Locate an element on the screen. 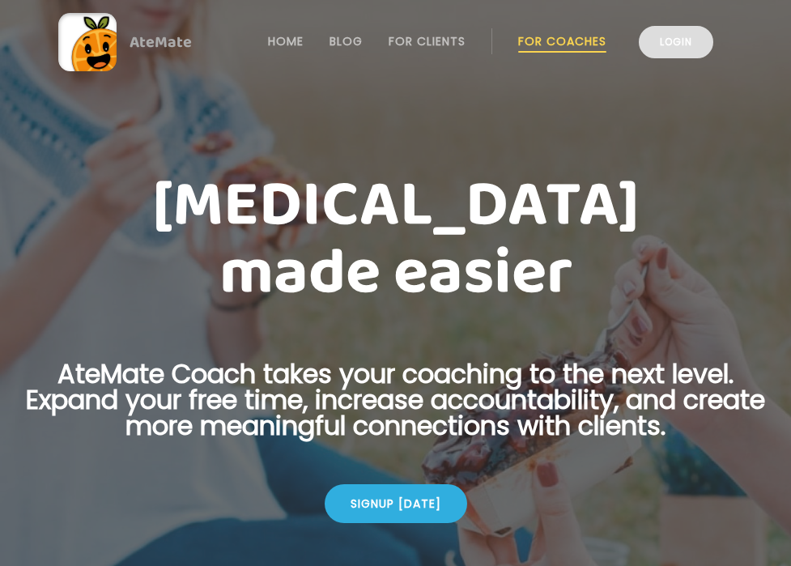 This screenshot has height=566, width=791. div: AteMate is located at coordinates (154, 42).